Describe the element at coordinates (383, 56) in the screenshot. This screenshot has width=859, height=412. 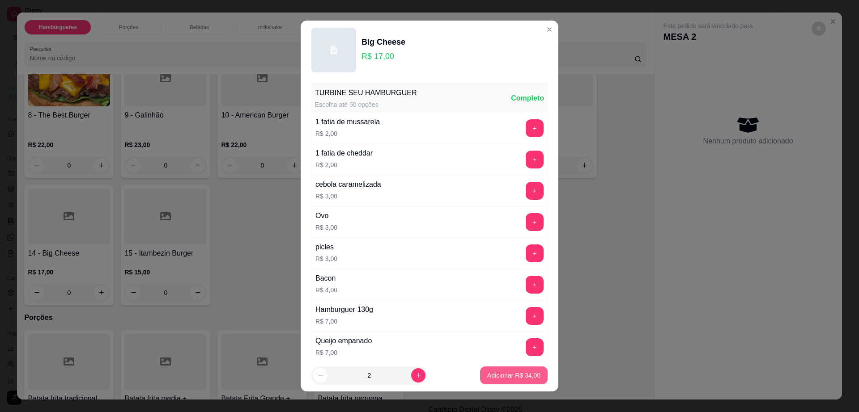
I see `p: R$ 17,00` at that location.